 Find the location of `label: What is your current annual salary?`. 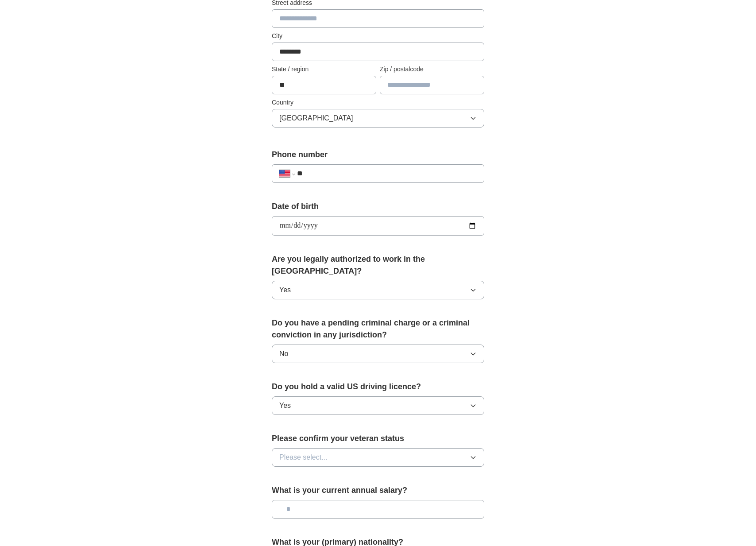

label: What is your current annual salary? is located at coordinates (378, 490).